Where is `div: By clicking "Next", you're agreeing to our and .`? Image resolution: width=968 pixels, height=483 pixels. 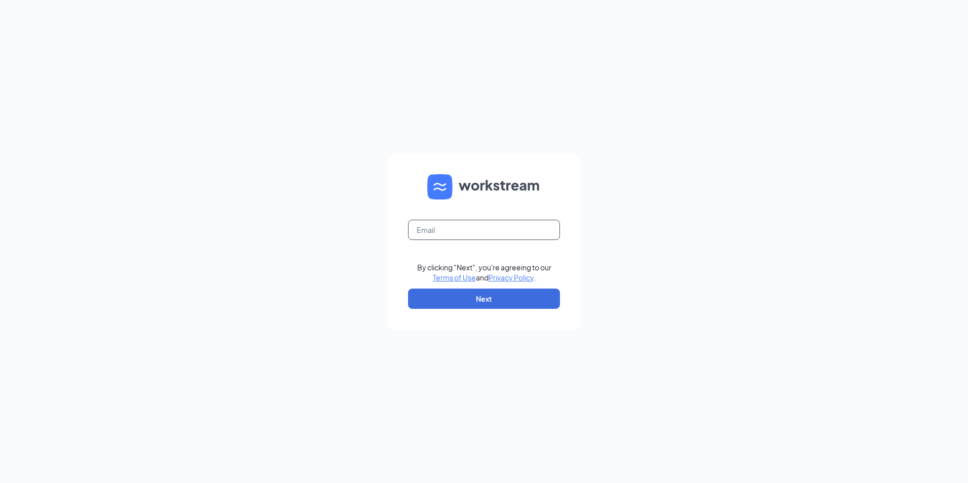
div: By clicking "Next", you're agreeing to our and . is located at coordinates (484, 272).